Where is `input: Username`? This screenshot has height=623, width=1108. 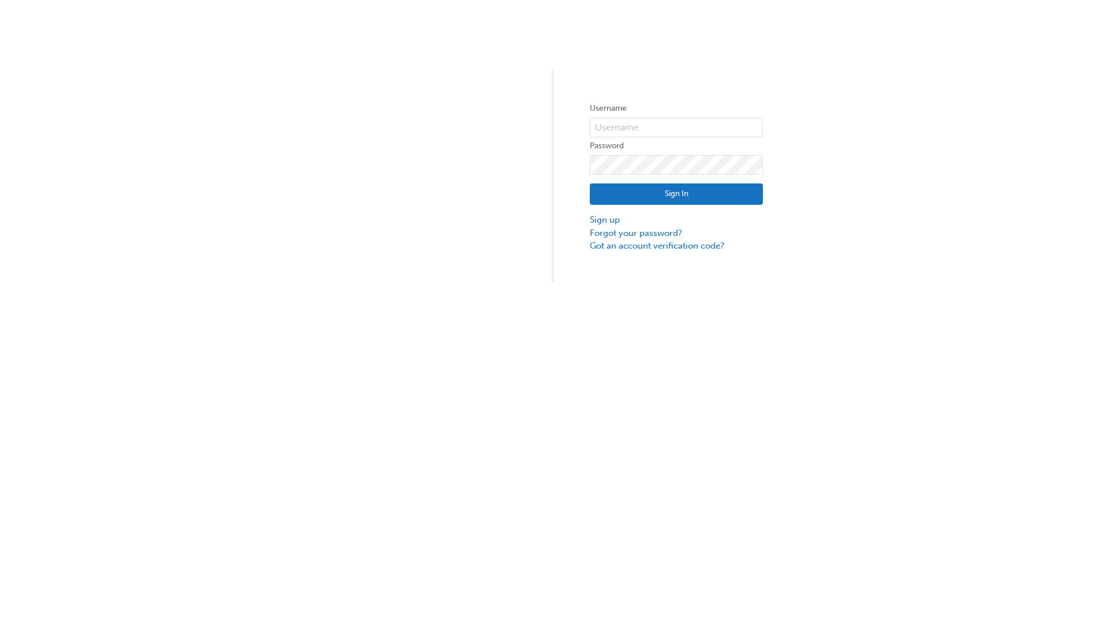
input: Username is located at coordinates (676, 128).